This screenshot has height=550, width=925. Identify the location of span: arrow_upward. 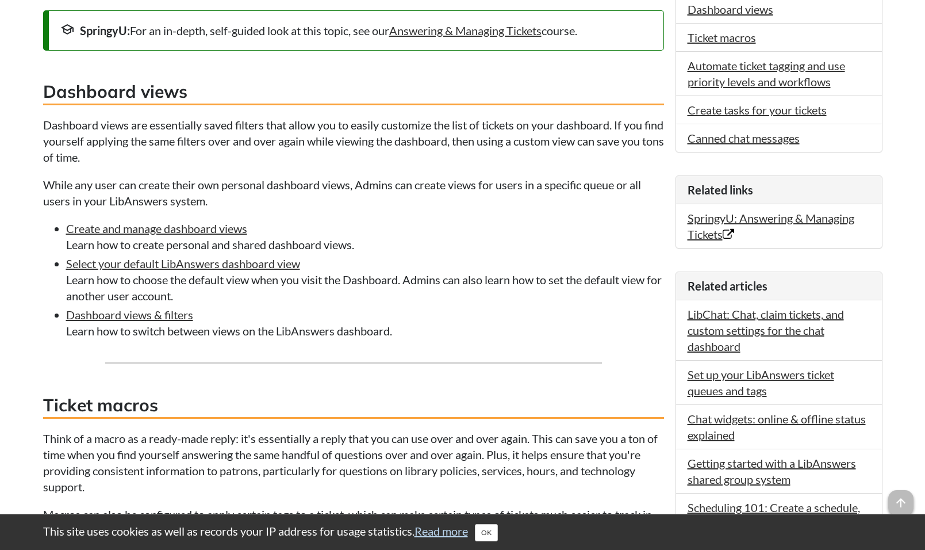
(901, 503).